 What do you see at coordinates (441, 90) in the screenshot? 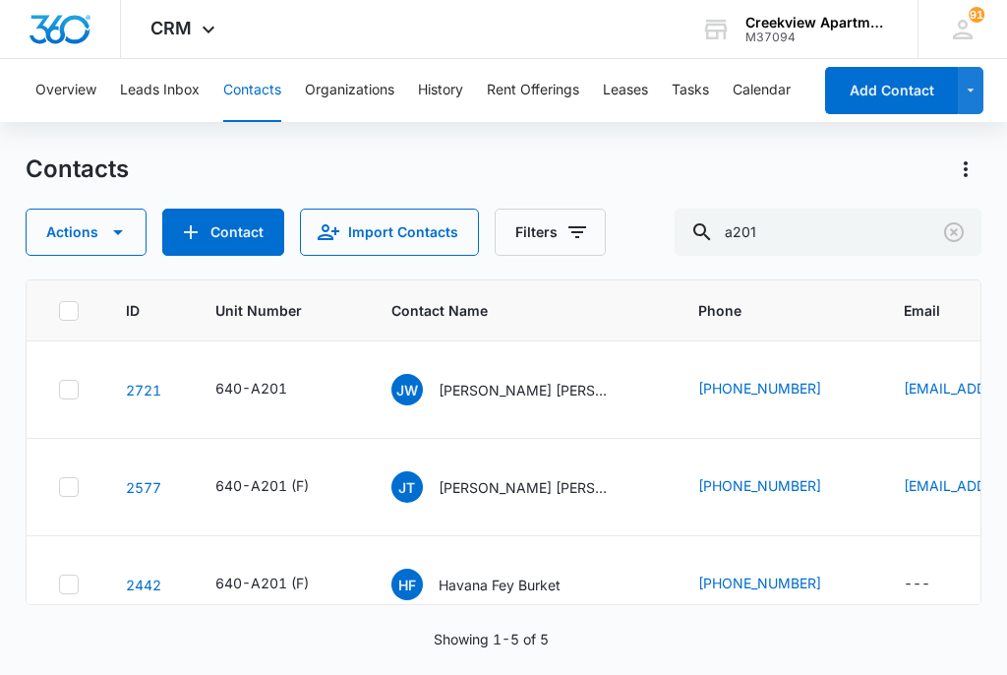
I see `button: History` at bounding box center [441, 90].